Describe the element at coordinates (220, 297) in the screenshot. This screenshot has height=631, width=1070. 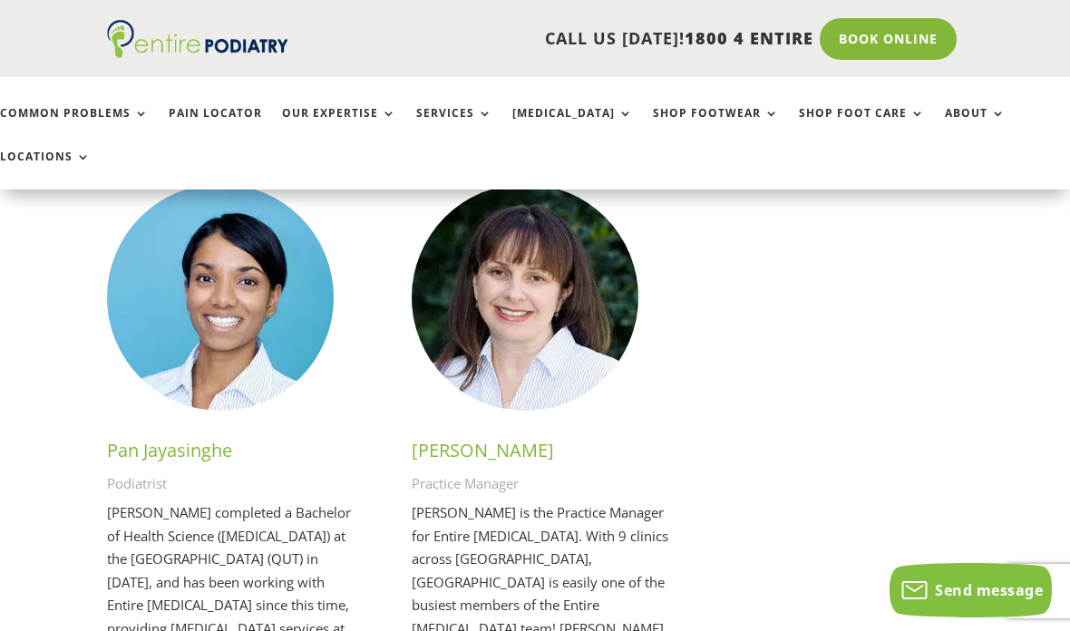
I see `img: Pan Jayasinghe` at that location.